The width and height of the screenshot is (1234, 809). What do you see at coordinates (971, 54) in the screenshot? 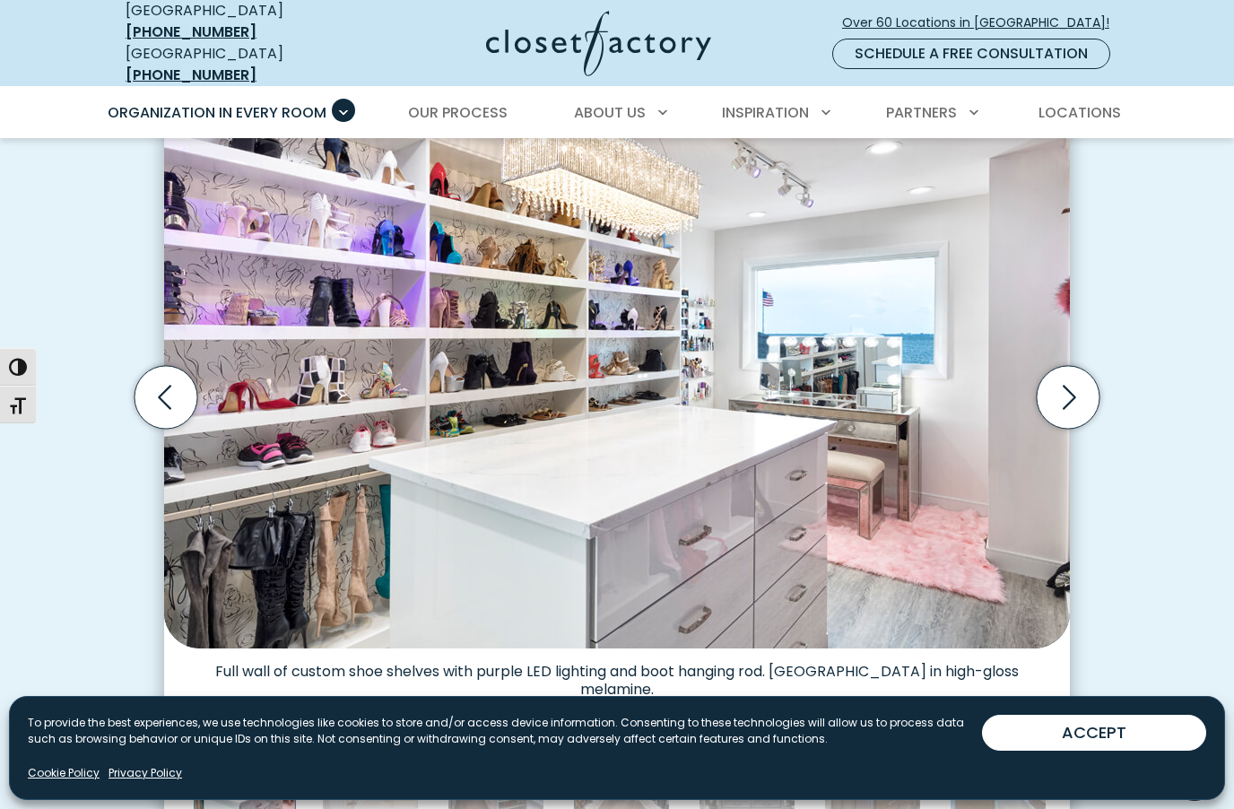
I see `a: Schedule a Free Consultation` at bounding box center [971, 54].